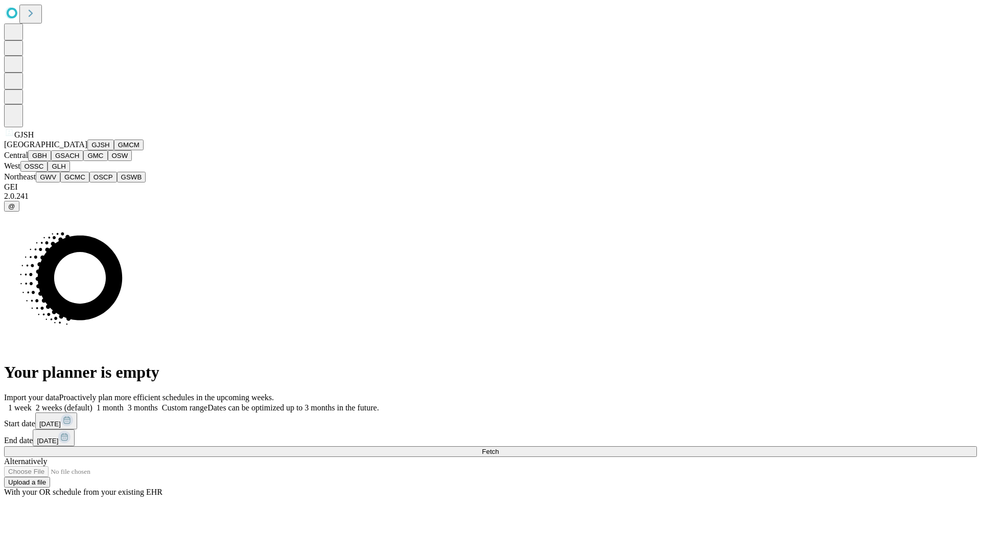  Describe the element at coordinates (490, 420) in the screenshot. I see `div: Start date` at that location.